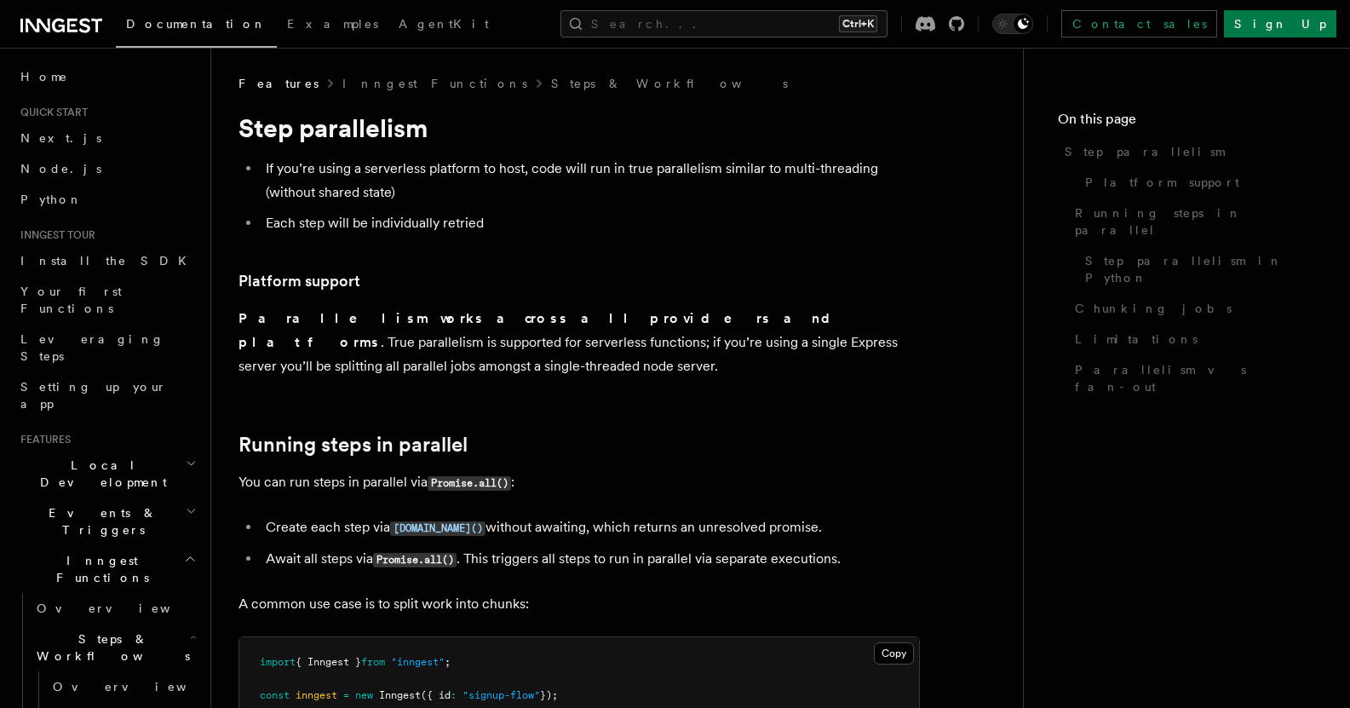  I want to click on span: Local Development, so click(100, 474).